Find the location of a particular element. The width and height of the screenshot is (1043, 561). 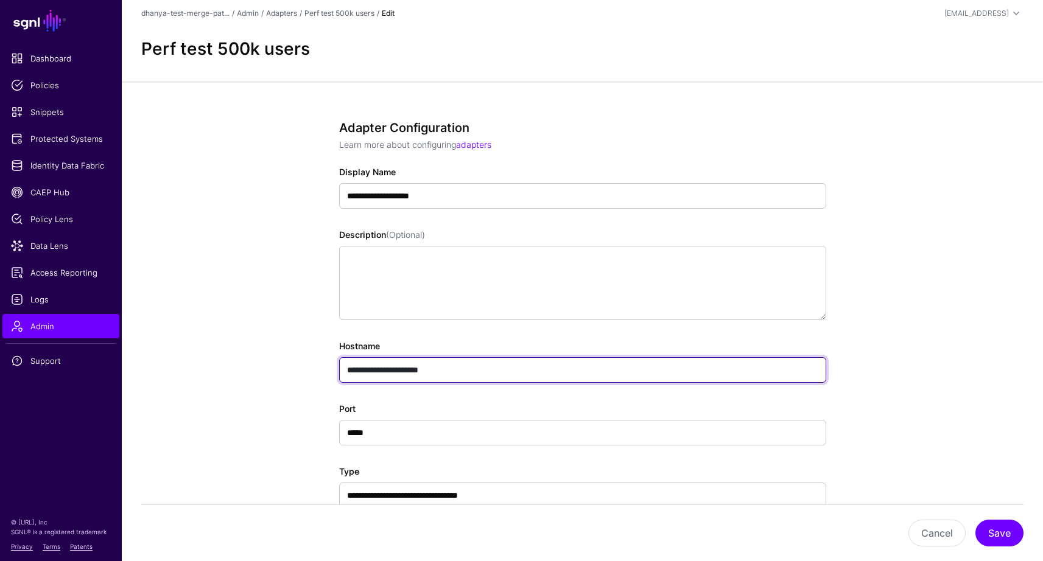

h2: Perf test 500k users is located at coordinates (582, 49).